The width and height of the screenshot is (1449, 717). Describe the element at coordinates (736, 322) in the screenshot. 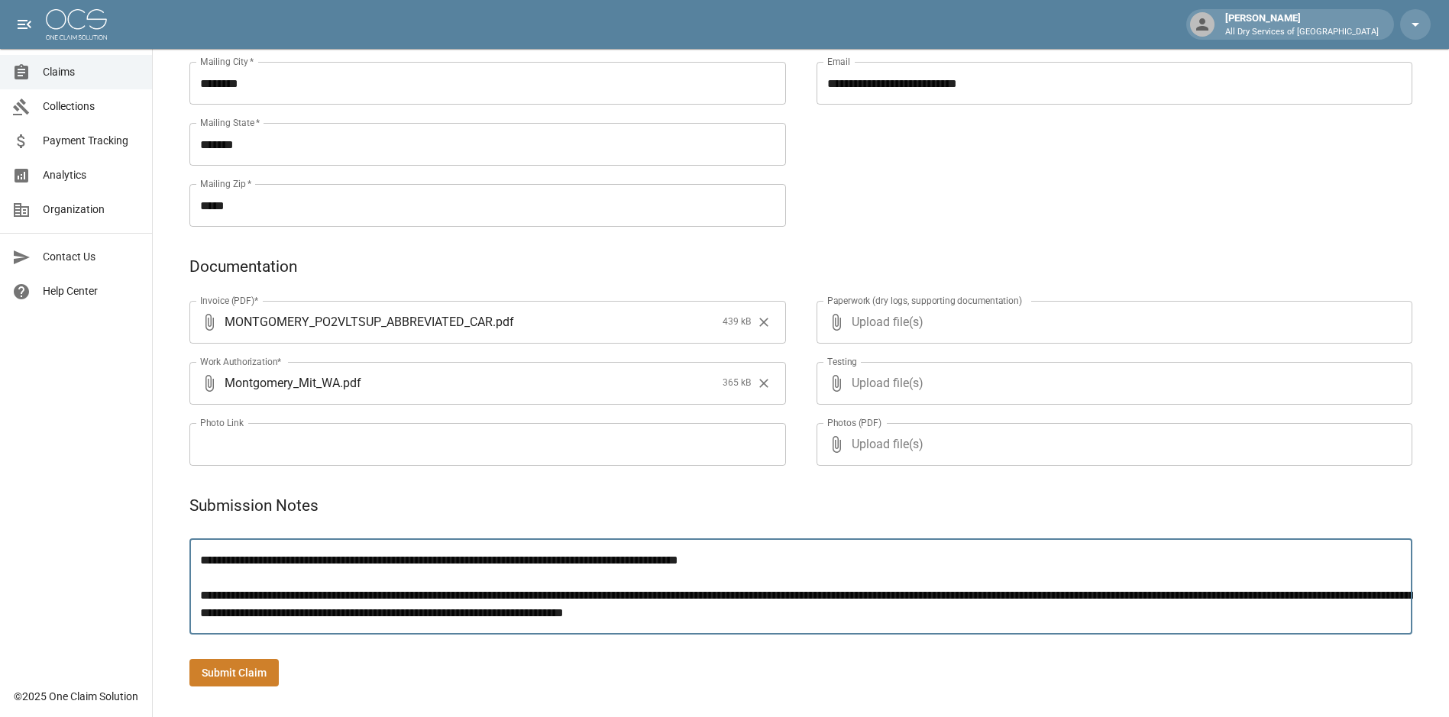

I see `span: 439 kB` at that location.